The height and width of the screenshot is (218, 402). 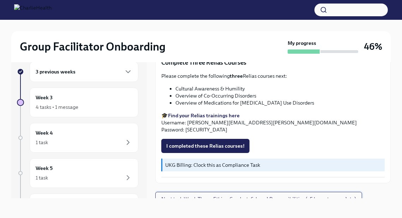 I want to click on span: I completed these Relias courses!, so click(x=206, y=146).